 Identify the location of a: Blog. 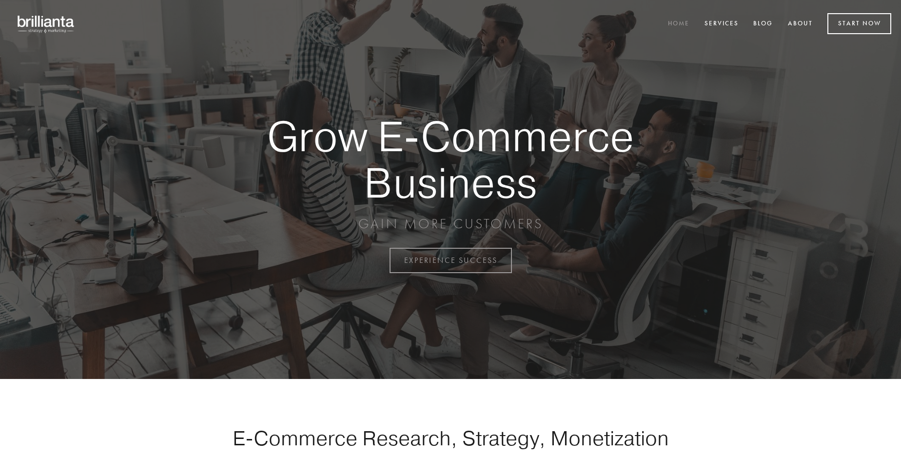
(763, 24).